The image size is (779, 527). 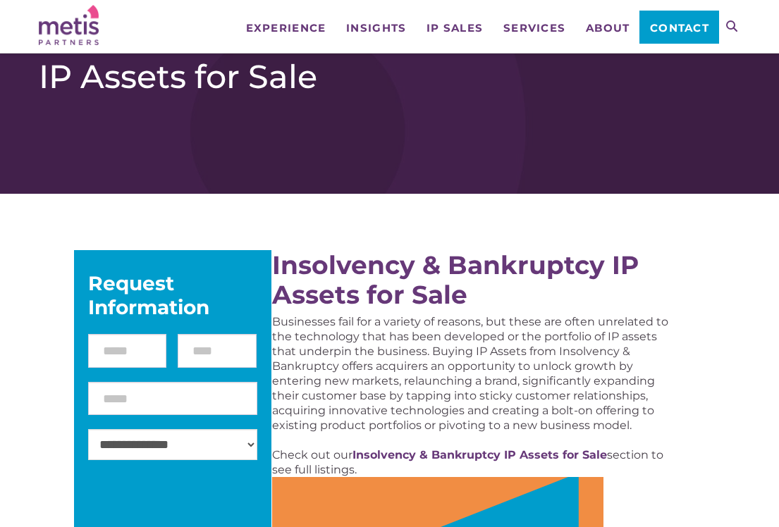 I want to click on p: Businesses fail for a variety of reasons, but these are often unrelated to the technology that ha..., so click(x=477, y=374).